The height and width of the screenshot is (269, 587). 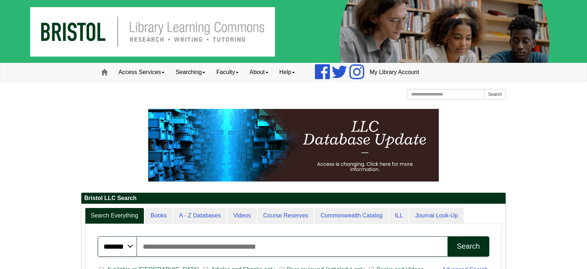 What do you see at coordinates (436, 216) in the screenshot?
I see `a: Journal Look-Up` at bounding box center [436, 216].